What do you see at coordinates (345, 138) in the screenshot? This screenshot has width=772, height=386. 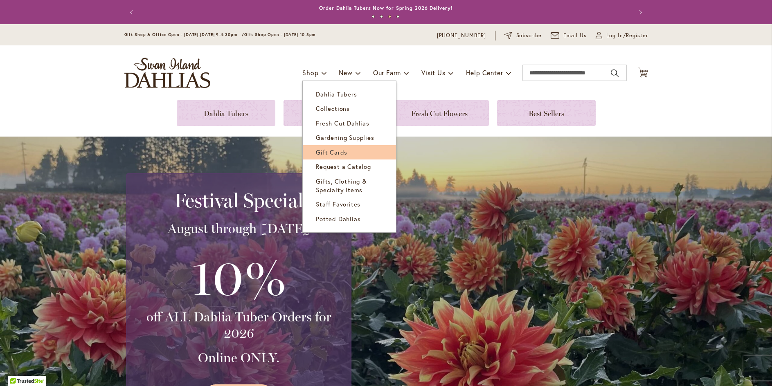 I see `span: Gardening Supplies` at bounding box center [345, 138].